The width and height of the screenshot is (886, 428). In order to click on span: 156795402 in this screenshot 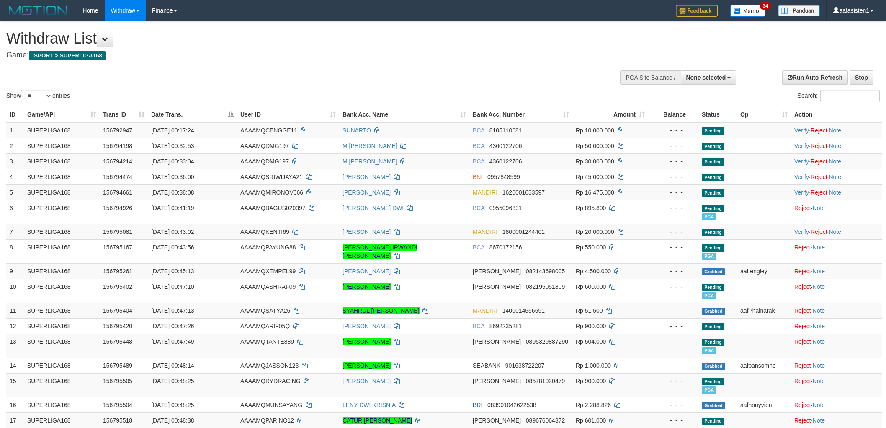, I will do `click(118, 286)`.